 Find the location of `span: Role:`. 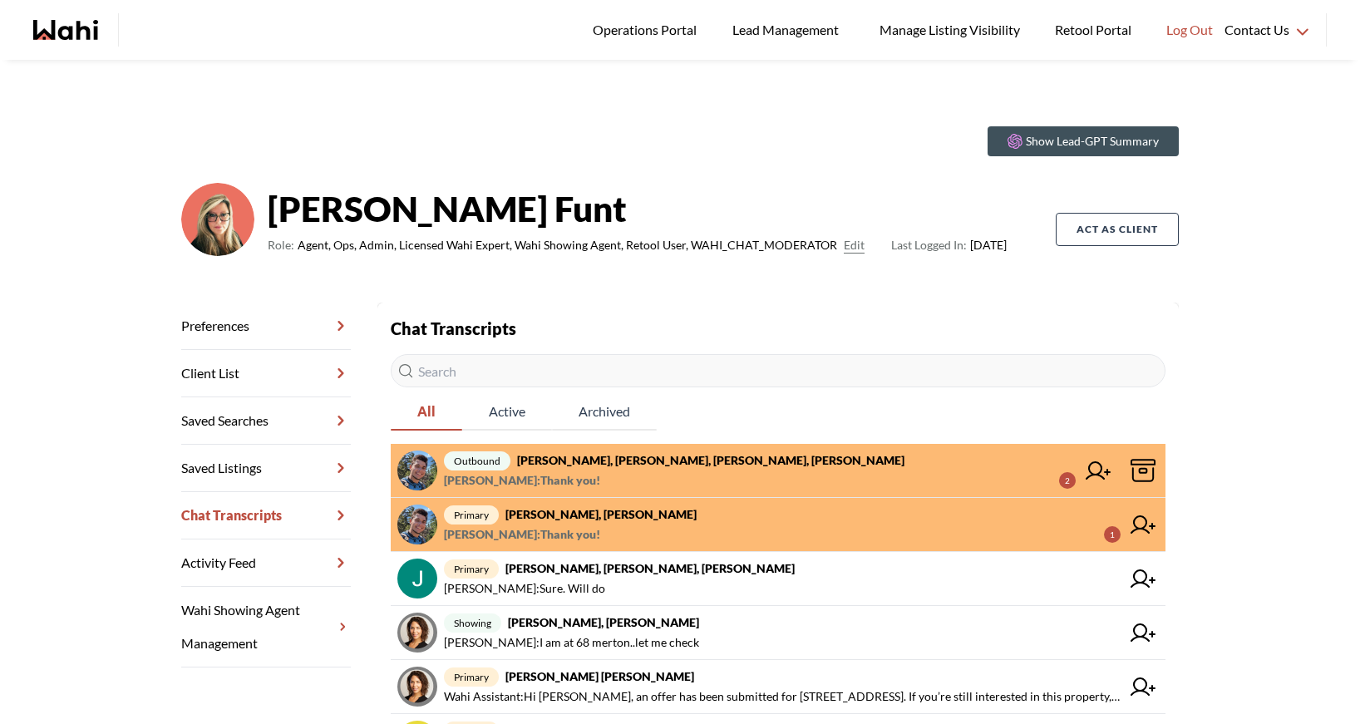

span: Role: is located at coordinates (281, 245).